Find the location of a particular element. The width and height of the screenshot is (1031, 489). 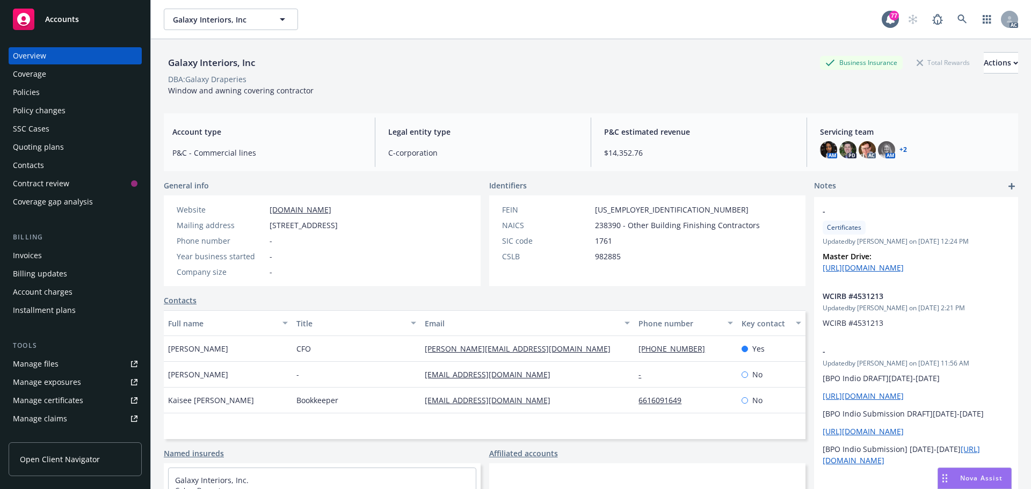

span: P&C - Commercial lines is located at coordinates (267, 152).